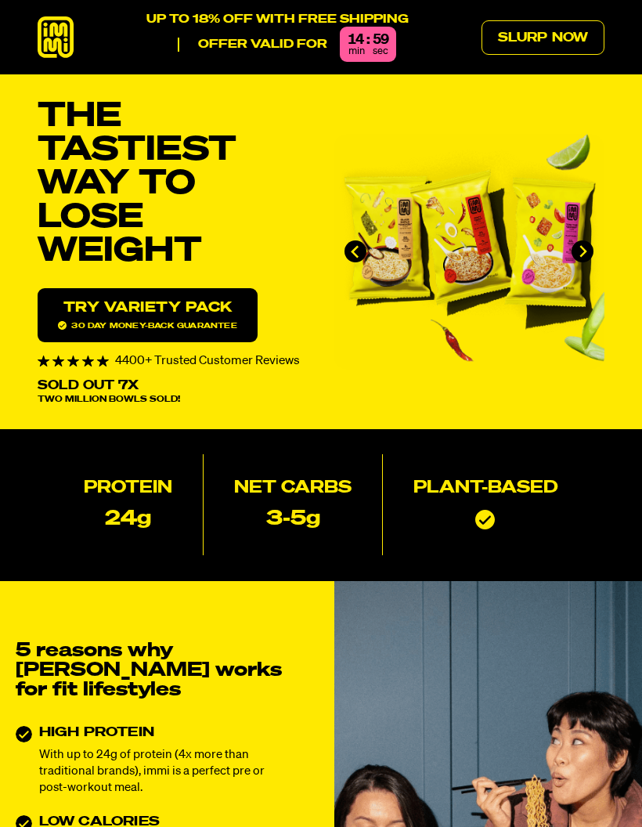 Image resolution: width=642 pixels, height=827 pixels. What do you see at coordinates (128, 489) in the screenshot?
I see `h2: Protein` at bounding box center [128, 489].